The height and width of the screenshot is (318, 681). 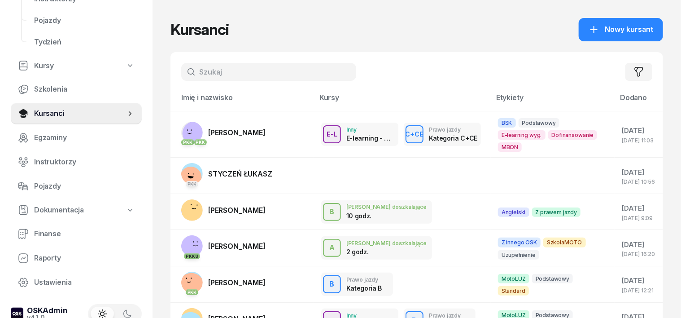 What do you see at coordinates (200, 30) in the screenshot?
I see `h1: Kursanci` at bounding box center [200, 30].